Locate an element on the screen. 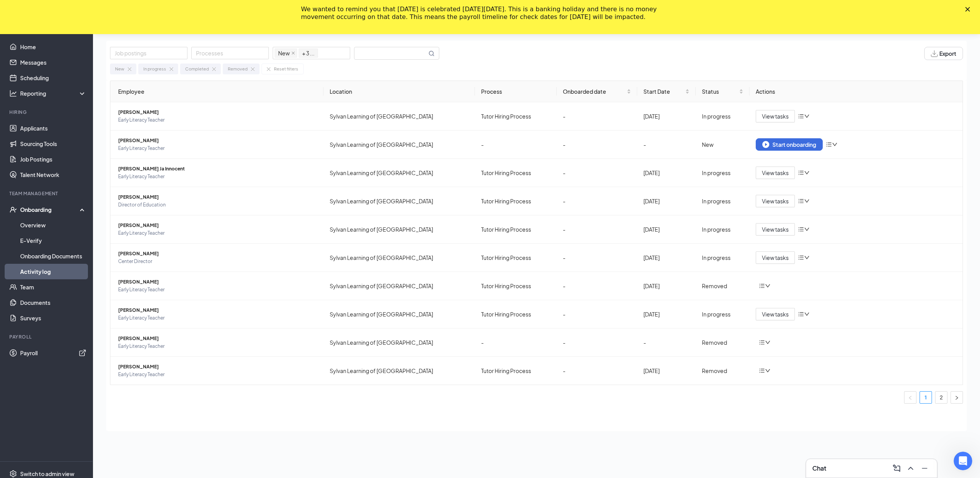  a: PayrollExternalLink is located at coordinates (53, 353).